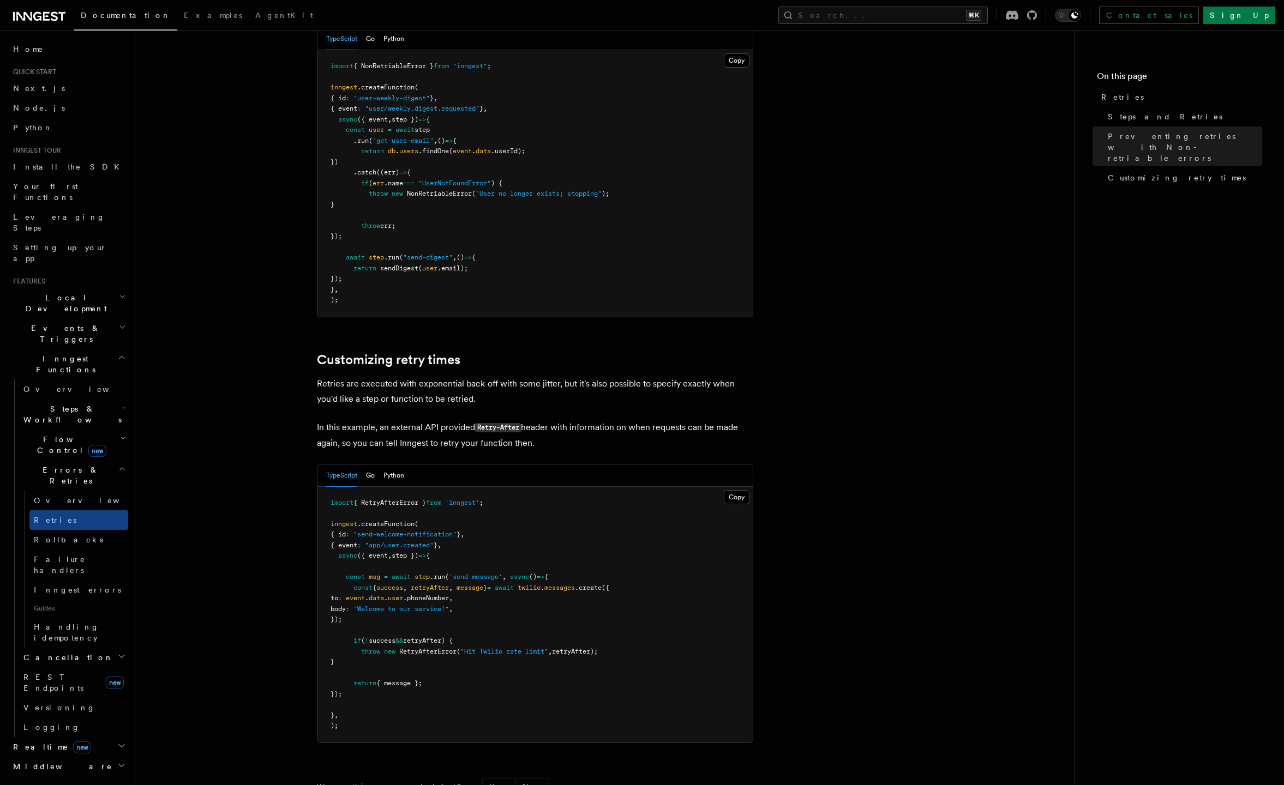  Describe the element at coordinates (374, 577) in the screenshot. I see `span: msg` at that location.